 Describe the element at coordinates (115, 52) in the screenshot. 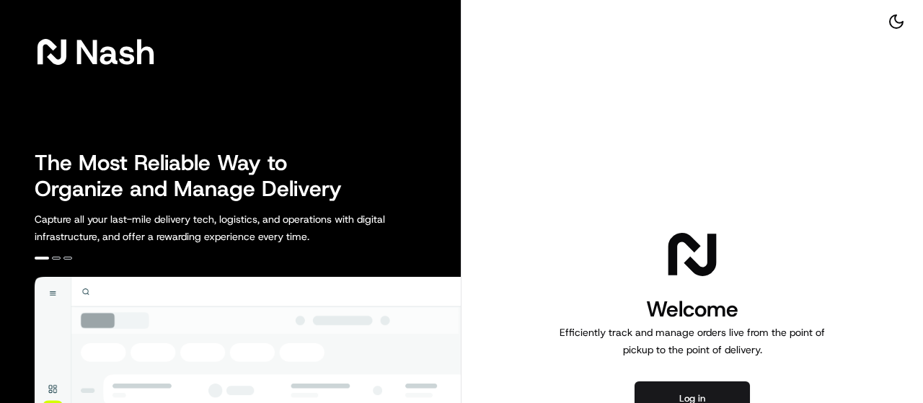

I see `span: Nash` at that location.